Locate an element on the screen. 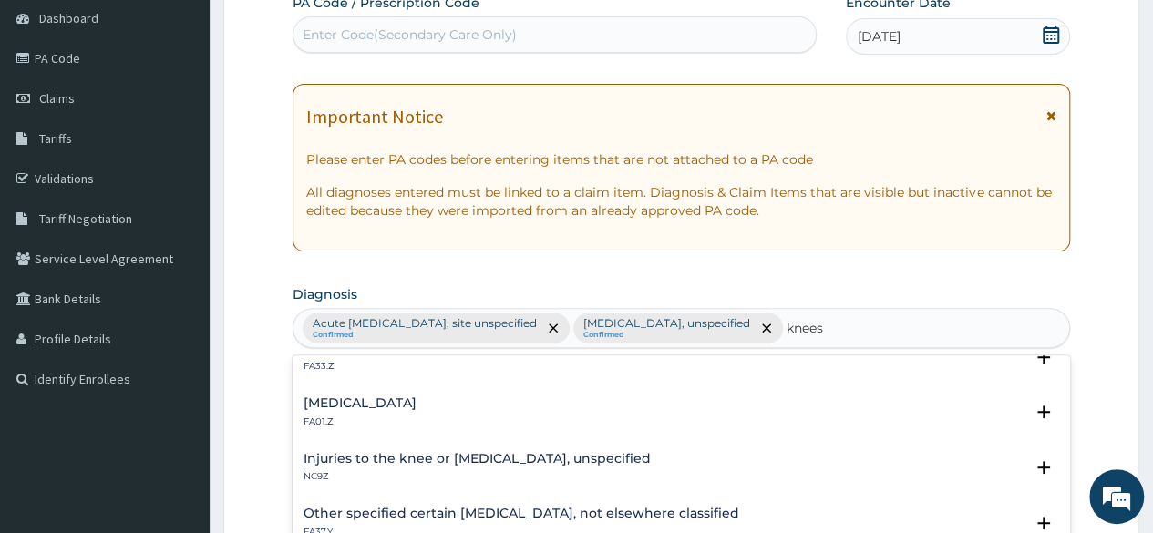 The width and height of the screenshot is (1153, 533). span: Dashboard is located at coordinates (68, 18).